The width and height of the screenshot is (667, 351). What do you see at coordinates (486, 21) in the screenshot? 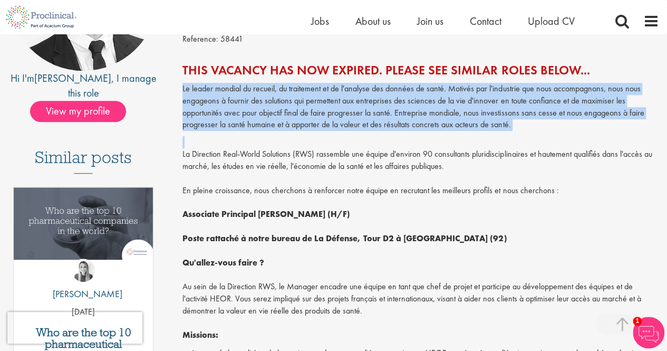
I see `a: Contact` at bounding box center [486, 21].